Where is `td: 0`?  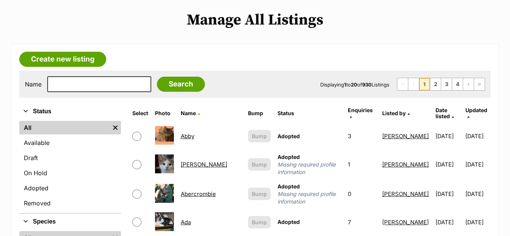 td: 0 is located at coordinates (361, 194).